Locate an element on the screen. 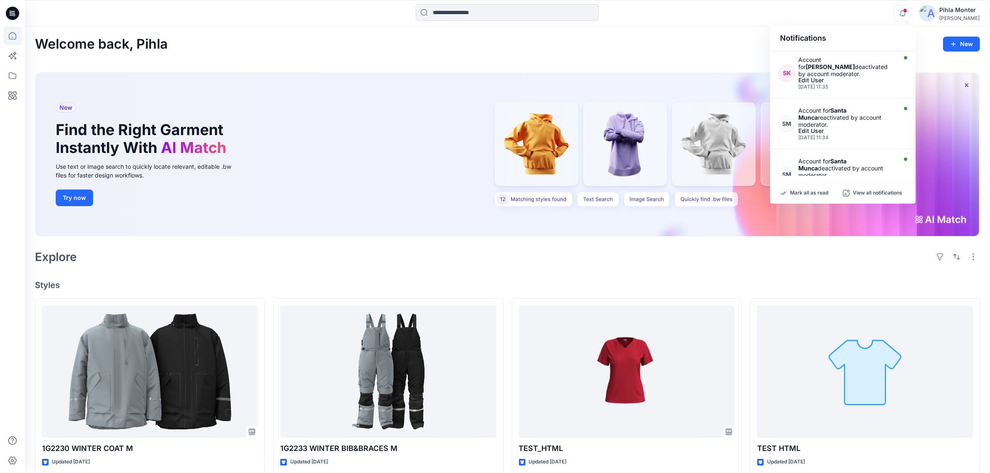 The width and height of the screenshot is (990, 473). a: 1G2233 WINTER BIB&BRACES M is located at coordinates (388, 372).